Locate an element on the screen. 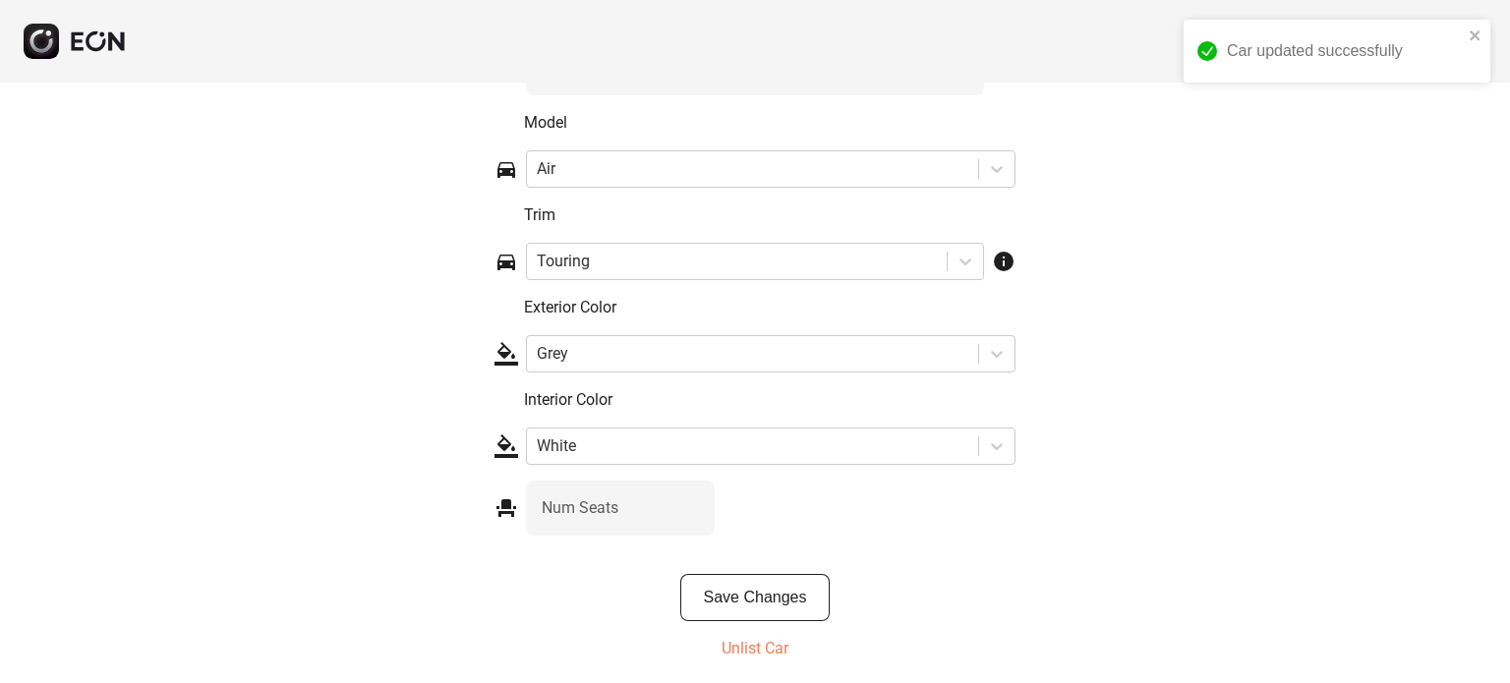  p: Trim is located at coordinates (770, 215).